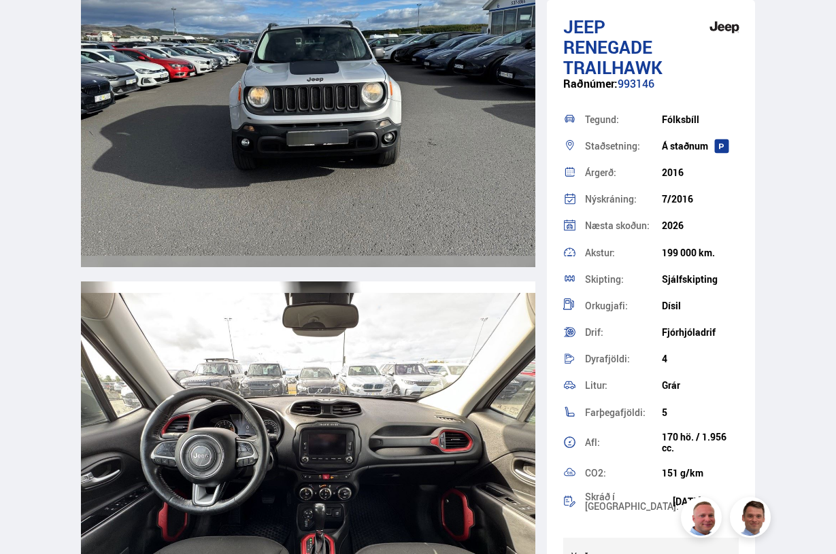 The width and height of the screenshot is (836, 554). Describe the element at coordinates (700, 280) in the screenshot. I see `div: Sjálfskipting` at that location.